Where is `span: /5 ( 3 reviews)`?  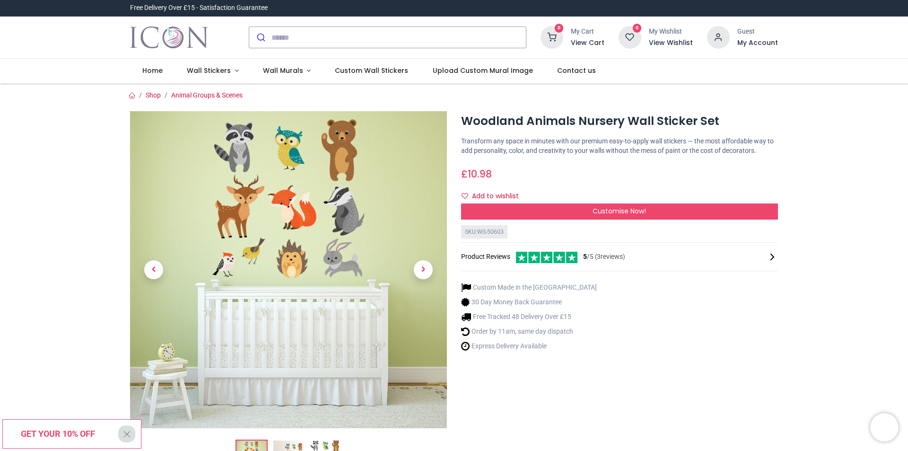 span: /5 ( 3 reviews) is located at coordinates (604, 257).